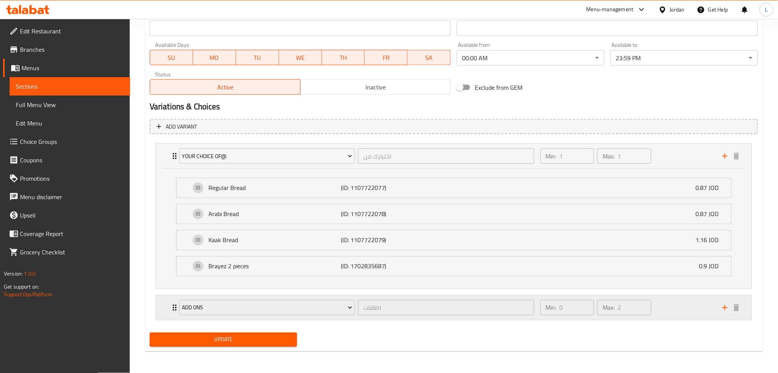  I want to click on li: Expand, so click(454, 308).